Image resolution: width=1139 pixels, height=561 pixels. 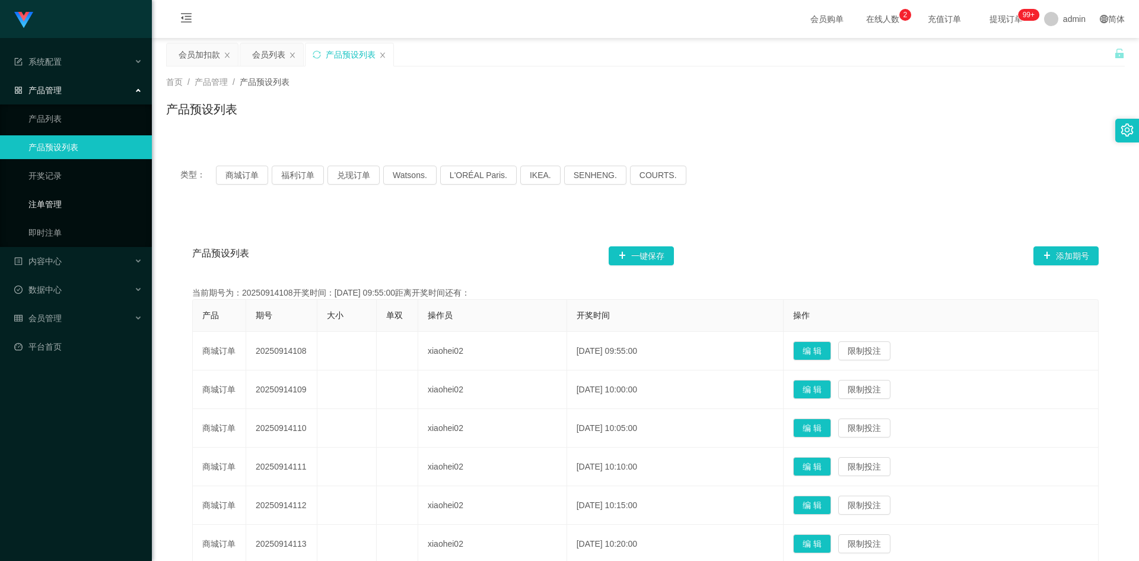 I want to click on a: 注单管理, so click(x=85, y=204).